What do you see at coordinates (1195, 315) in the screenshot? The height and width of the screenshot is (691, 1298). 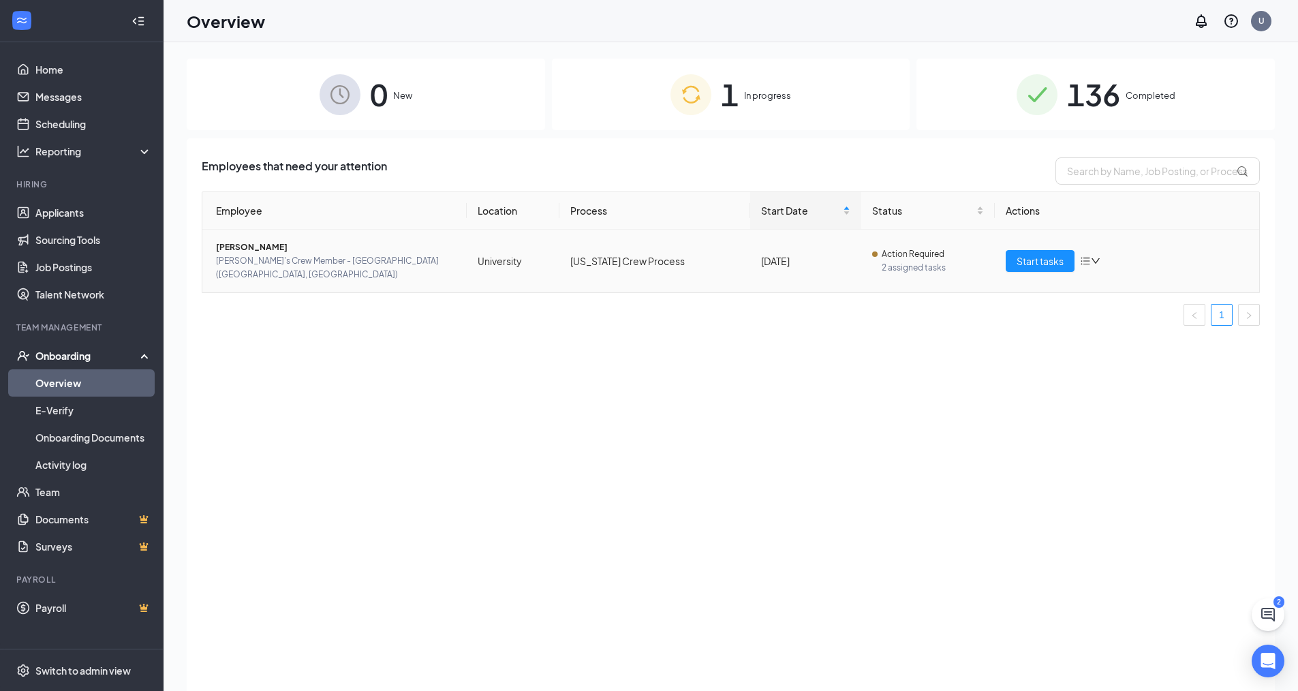 I see `button: left` at bounding box center [1195, 315].